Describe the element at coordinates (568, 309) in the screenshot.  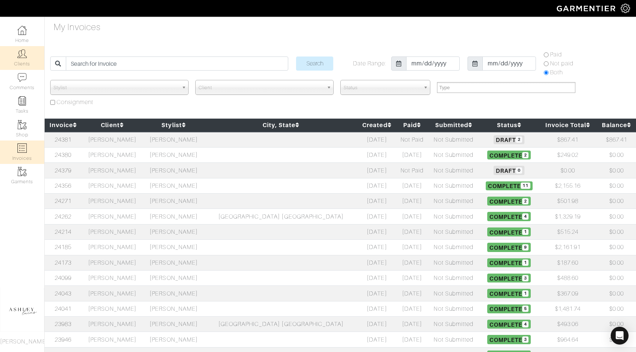
I see `td: $1,481.74` at that location.